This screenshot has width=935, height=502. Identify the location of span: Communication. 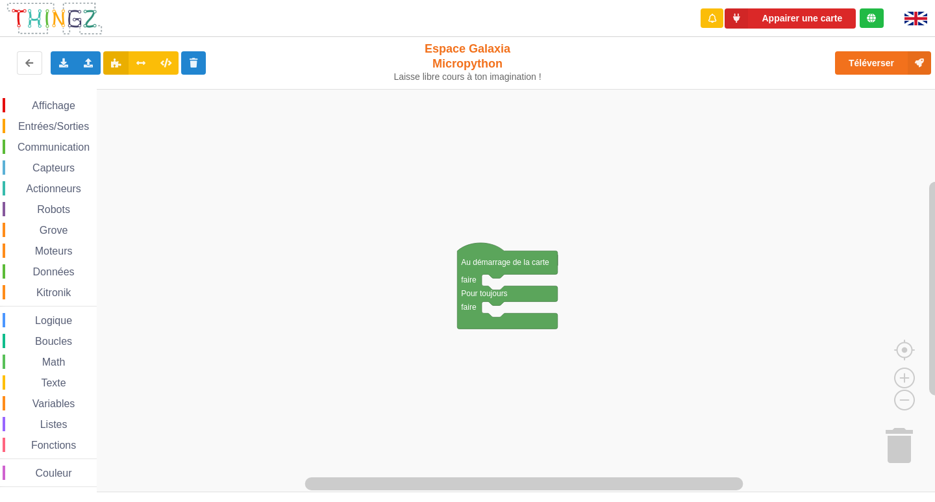
(53, 147).